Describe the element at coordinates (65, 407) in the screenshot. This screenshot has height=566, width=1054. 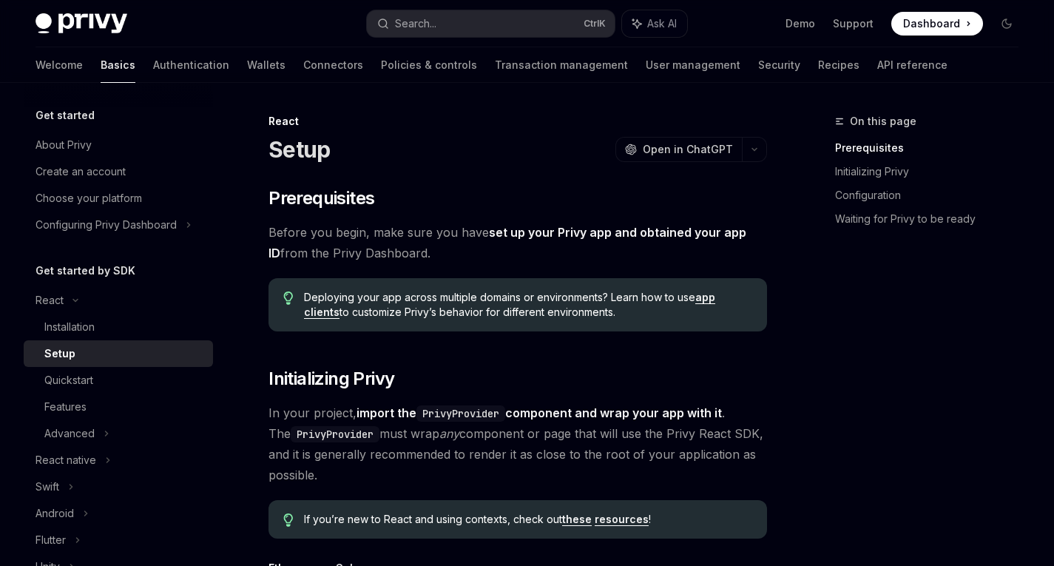
I see `div: Features` at that location.